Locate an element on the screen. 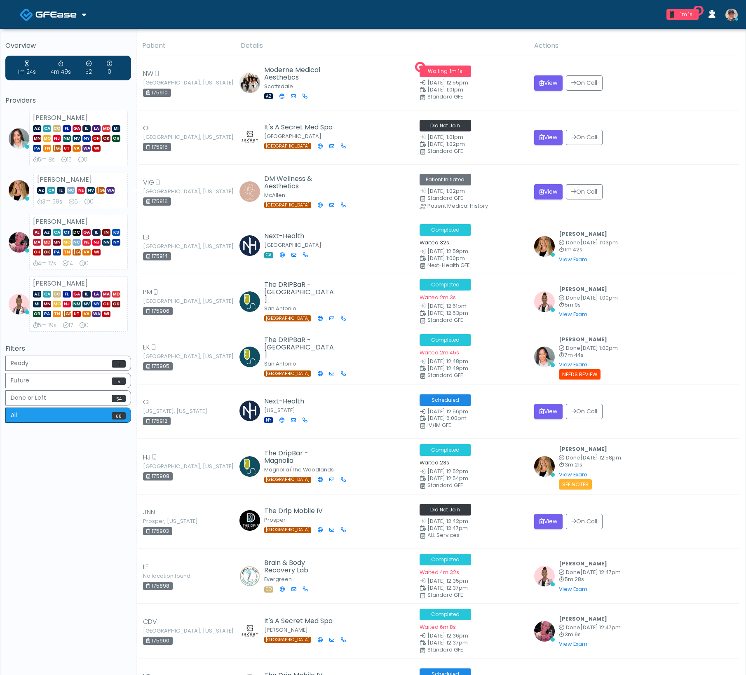 The width and height of the screenshot is (746, 675). h5: Next-Health is located at coordinates (289, 401).